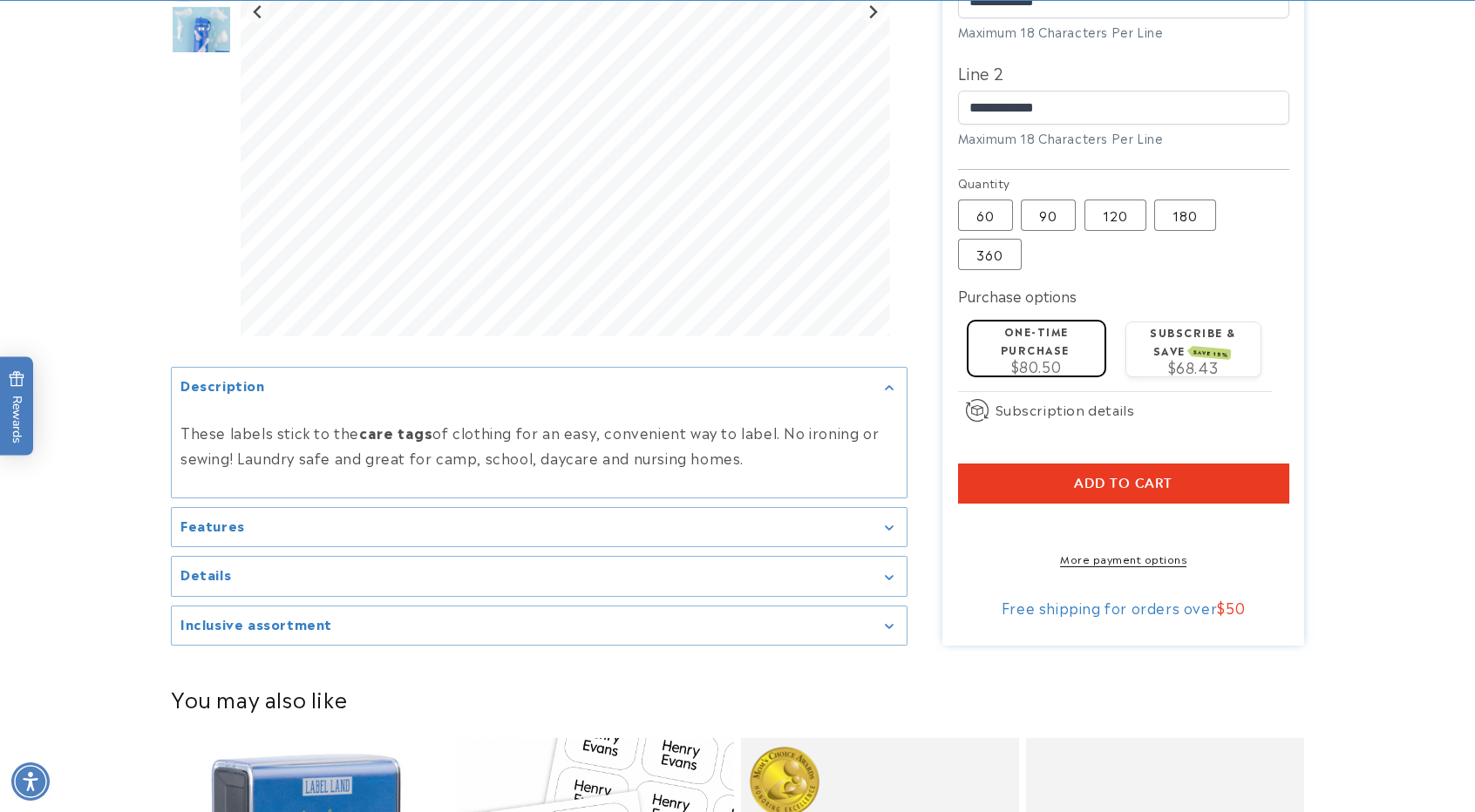 The width and height of the screenshot is (1475, 812). What do you see at coordinates (1124, 608) in the screenshot?
I see `div: Free shipping for orders over` at bounding box center [1124, 608].